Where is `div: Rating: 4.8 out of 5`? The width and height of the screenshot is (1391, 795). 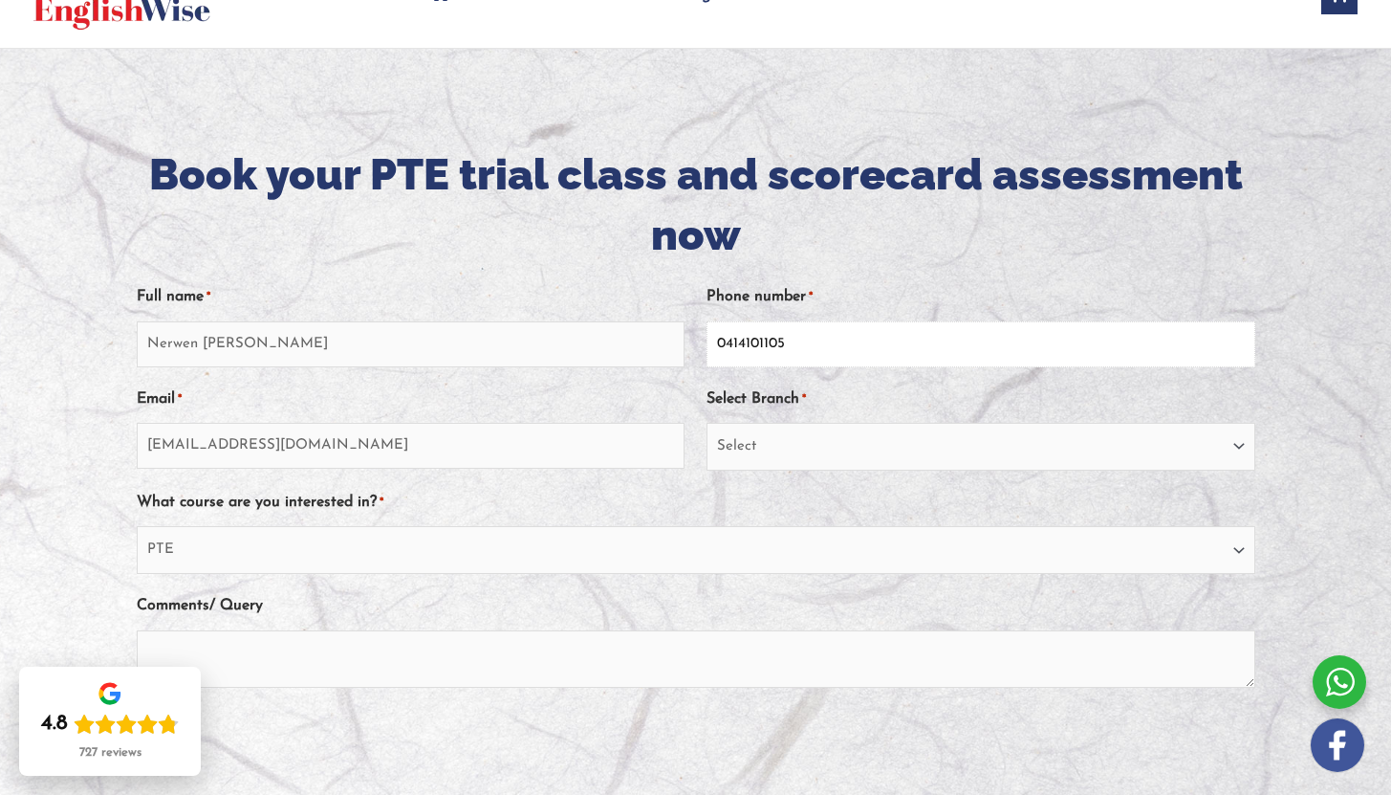 div: Rating: 4.8 out of 5 is located at coordinates (110, 724).